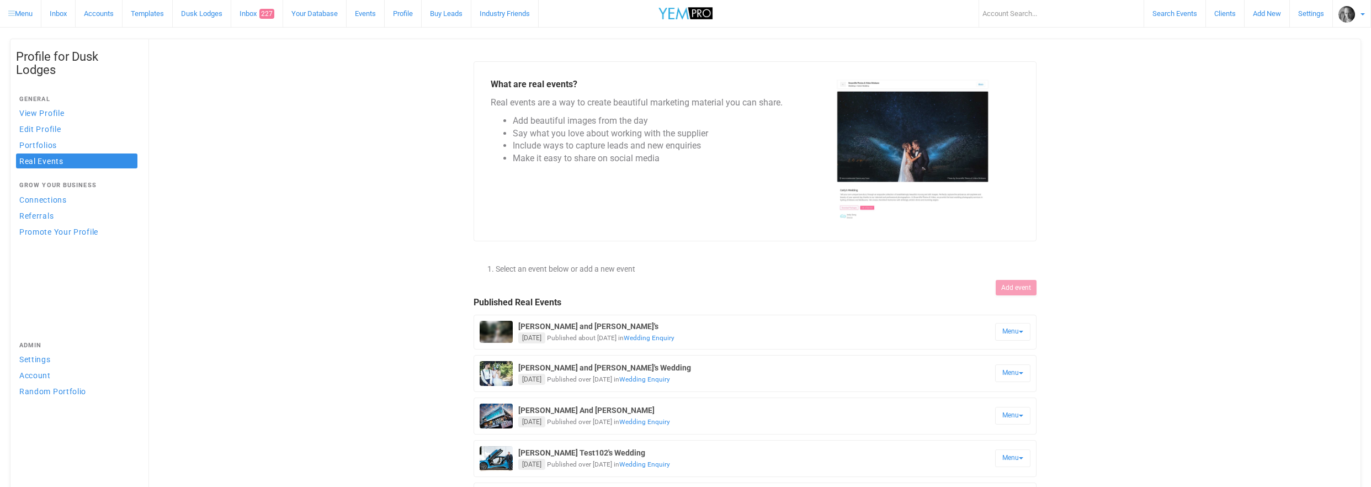 Image resolution: width=1371 pixels, height=487 pixels. What do you see at coordinates (766, 269) in the screenshot?
I see `li: Select an event below or add a new event` at bounding box center [766, 269].